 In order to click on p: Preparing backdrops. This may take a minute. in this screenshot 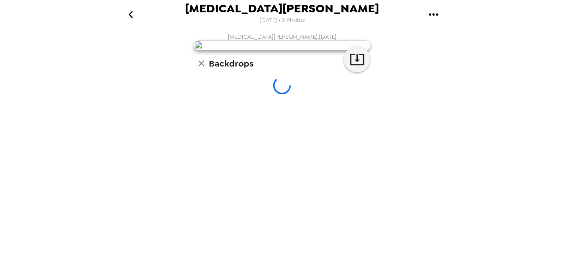, I will do `click(282, 106)`.